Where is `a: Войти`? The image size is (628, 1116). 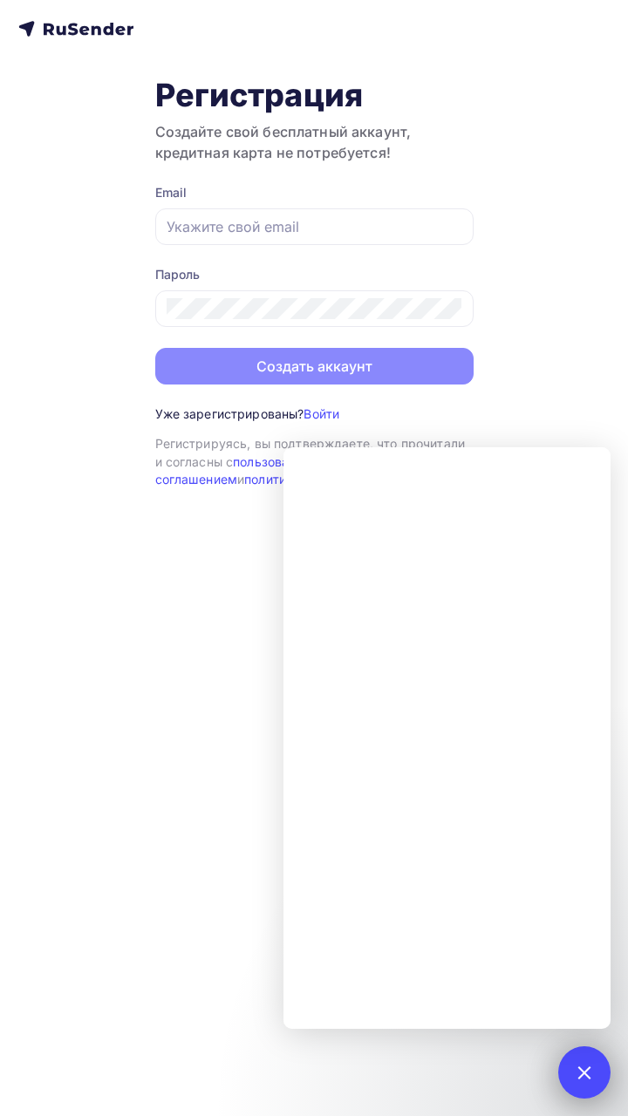
a: Войти is located at coordinates (321, 413).